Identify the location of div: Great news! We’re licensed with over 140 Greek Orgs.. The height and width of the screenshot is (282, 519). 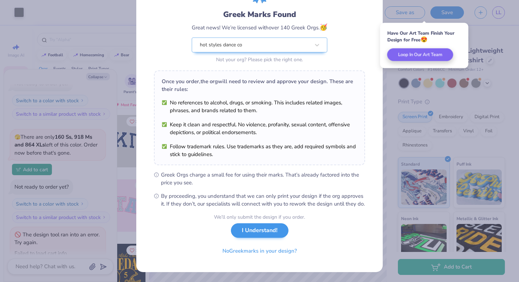
(260, 27).